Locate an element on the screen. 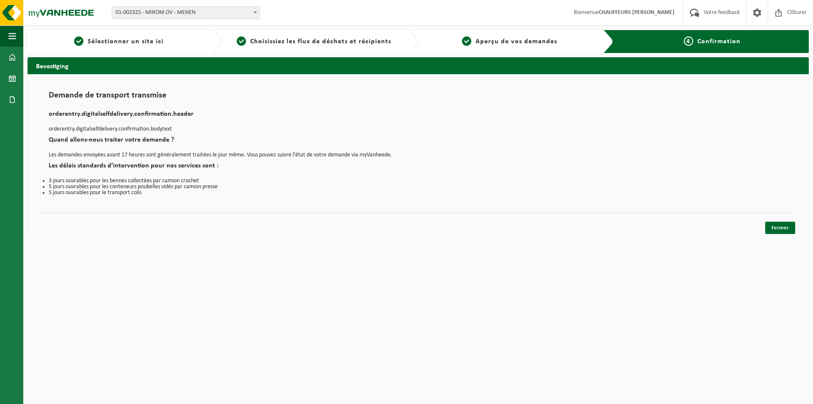 This screenshot has height=404, width=813. span: 4 is located at coordinates (689, 41).